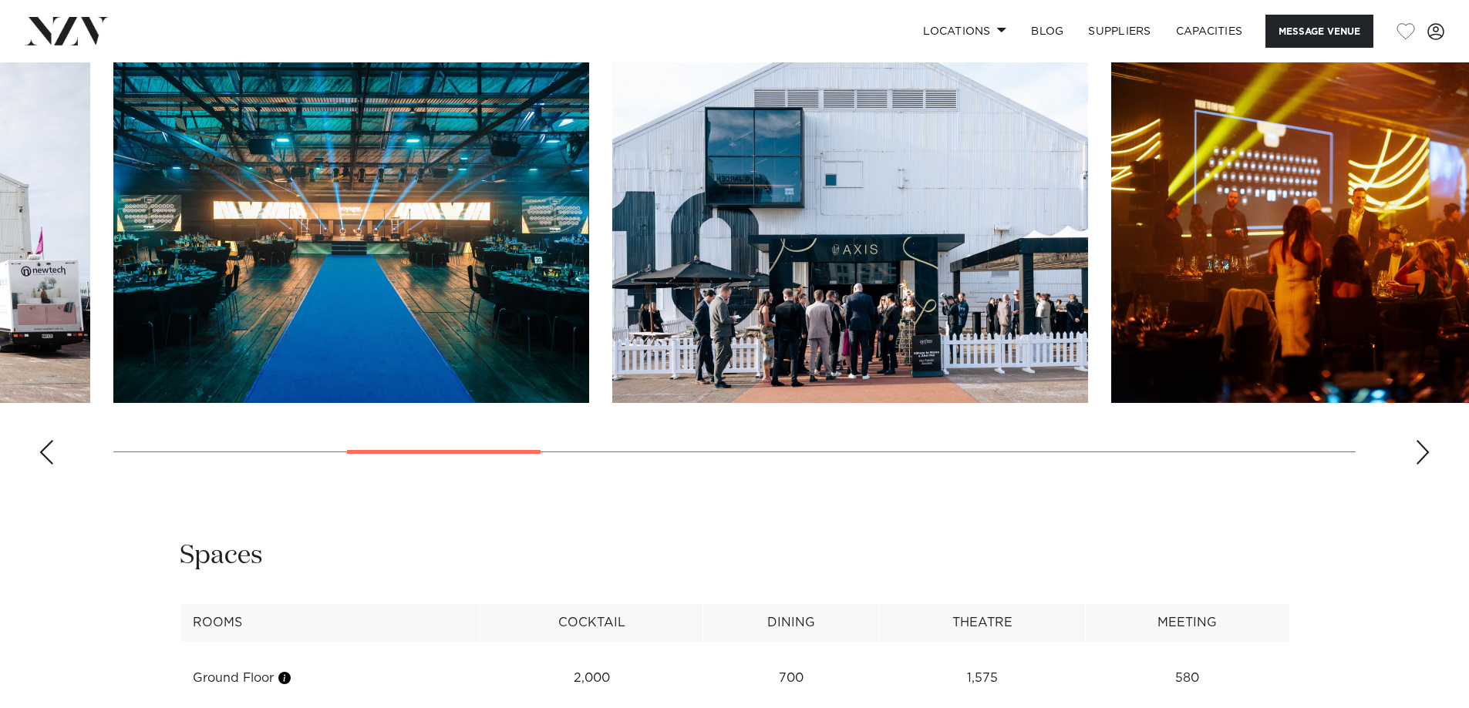 This screenshot has height=708, width=1469. What do you see at coordinates (330, 678) in the screenshot?
I see `td: Ground Floor` at bounding box center [330, 678].